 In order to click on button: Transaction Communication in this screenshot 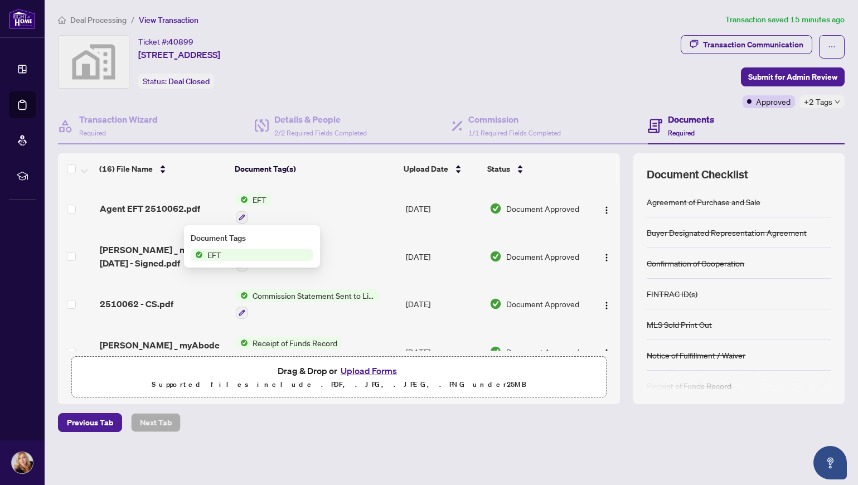, I will do `click(747, 45)`.